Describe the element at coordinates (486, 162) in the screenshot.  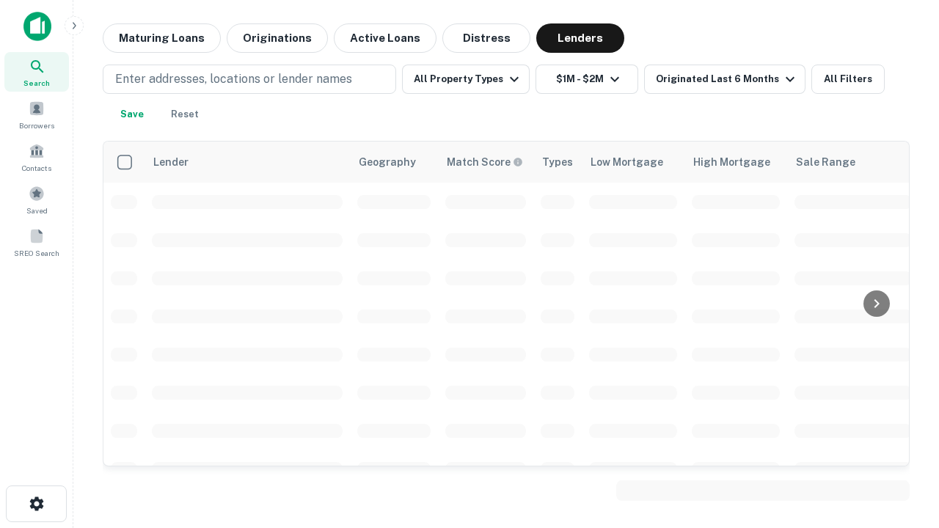
I see `th: Capitalize uses an advanced AI algorithm to match your search with the best lender. The match sco...` at that location.